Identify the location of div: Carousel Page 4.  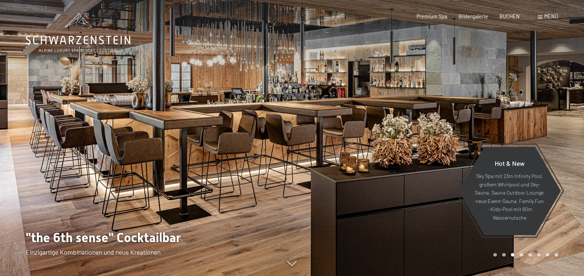
(521, 255).